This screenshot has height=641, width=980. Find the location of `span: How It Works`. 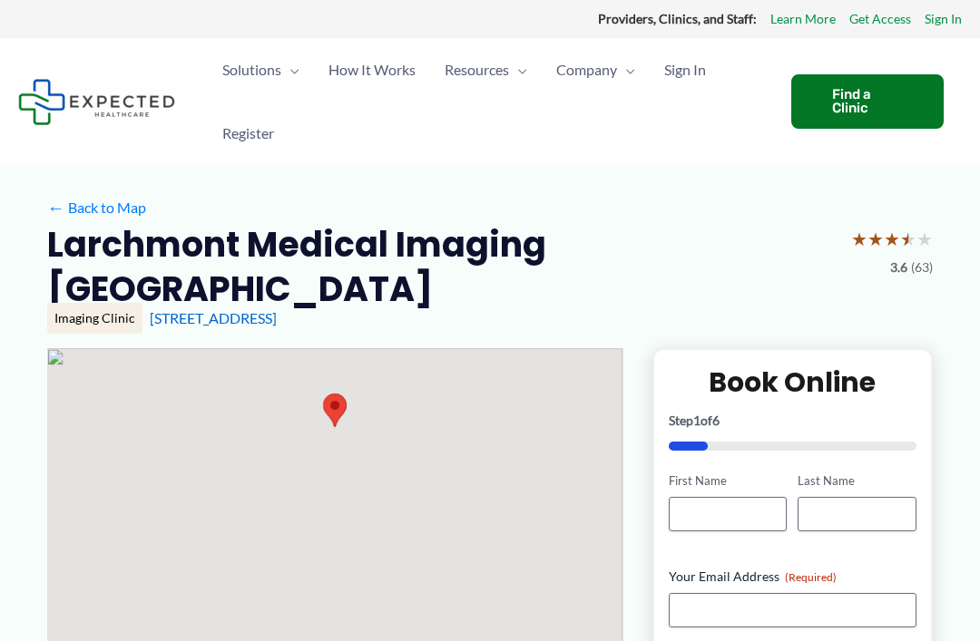

span: How It Works is located at coordinates (372, 70).